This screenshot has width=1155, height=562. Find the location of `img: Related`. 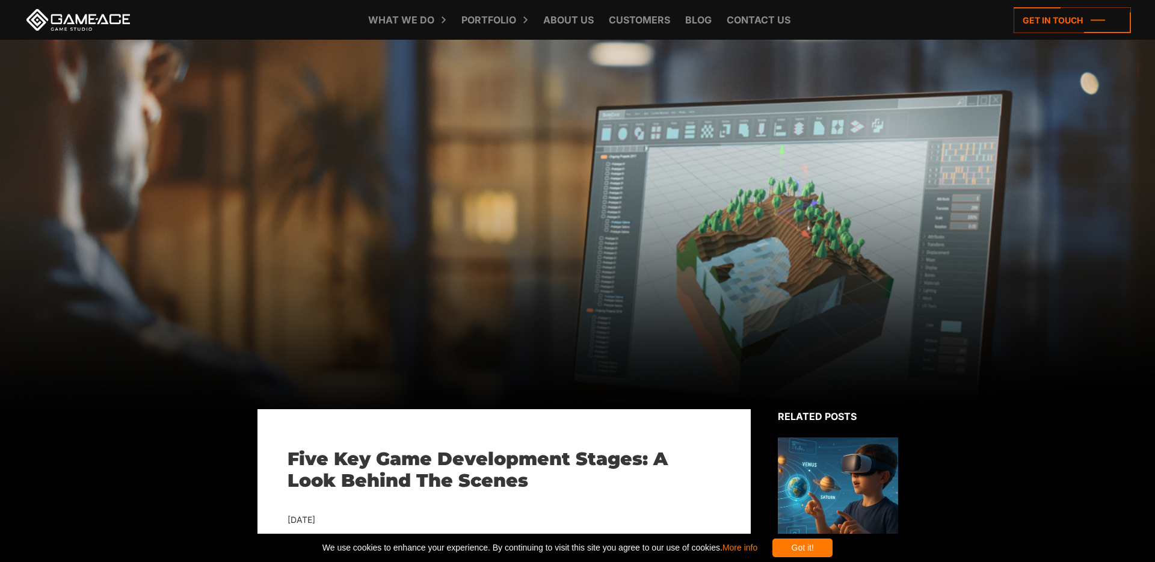

img: Related is located at coordinates (838, 492).